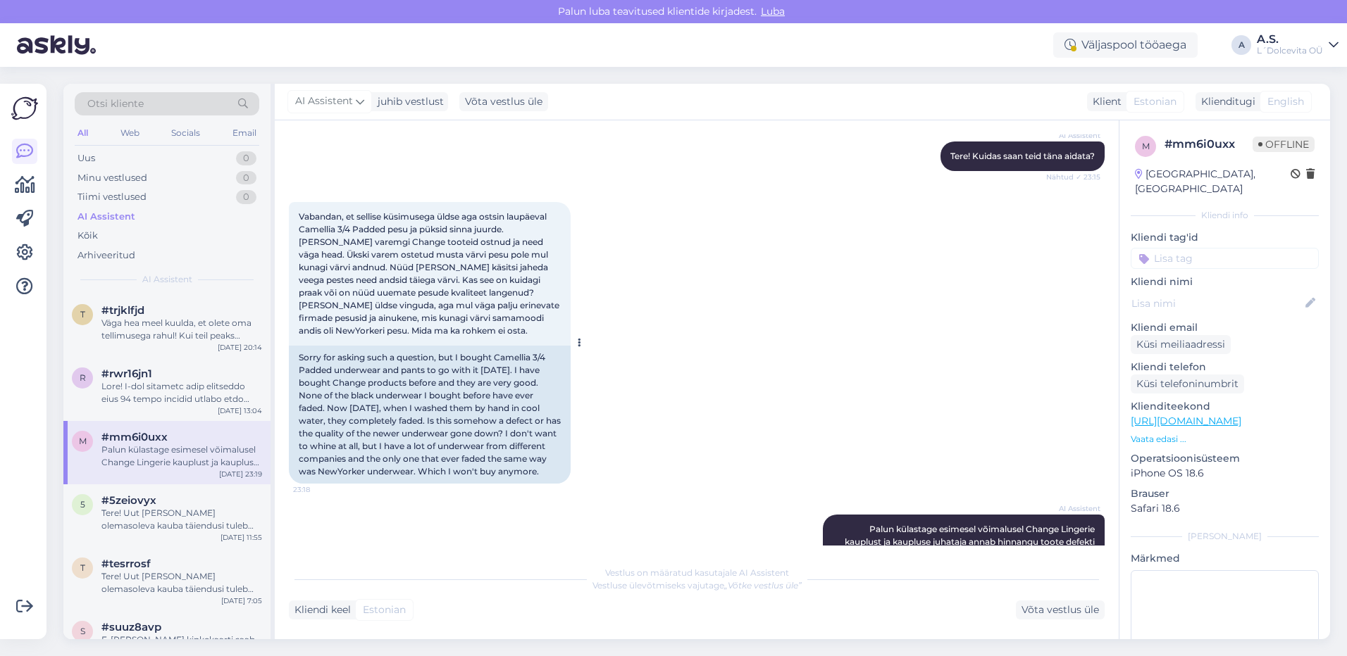 The height and width of the screenshot is (656, 1347). Describe the element at coordinates (82, 377) in the screenshot. I see `span: r` at that location.